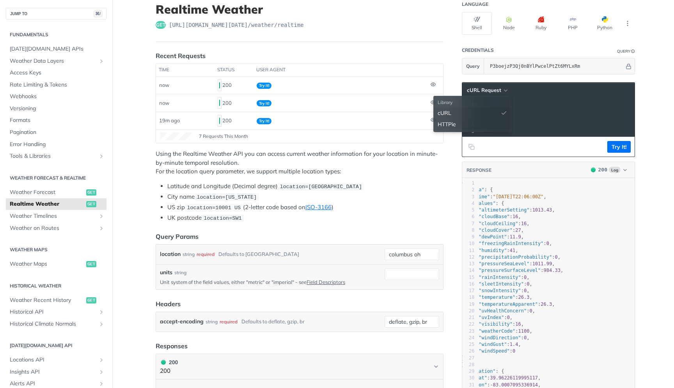 The width and height of the screenshot is (674, 388). I want to click on span: Try It!, so click(264, 86).